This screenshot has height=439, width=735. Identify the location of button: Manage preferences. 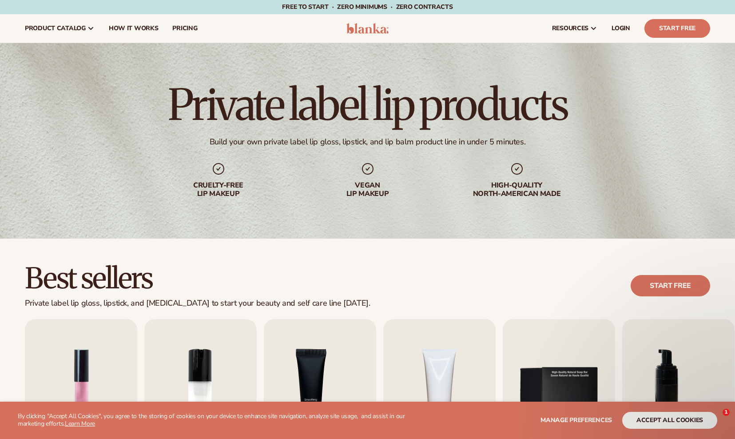
(576, 420).